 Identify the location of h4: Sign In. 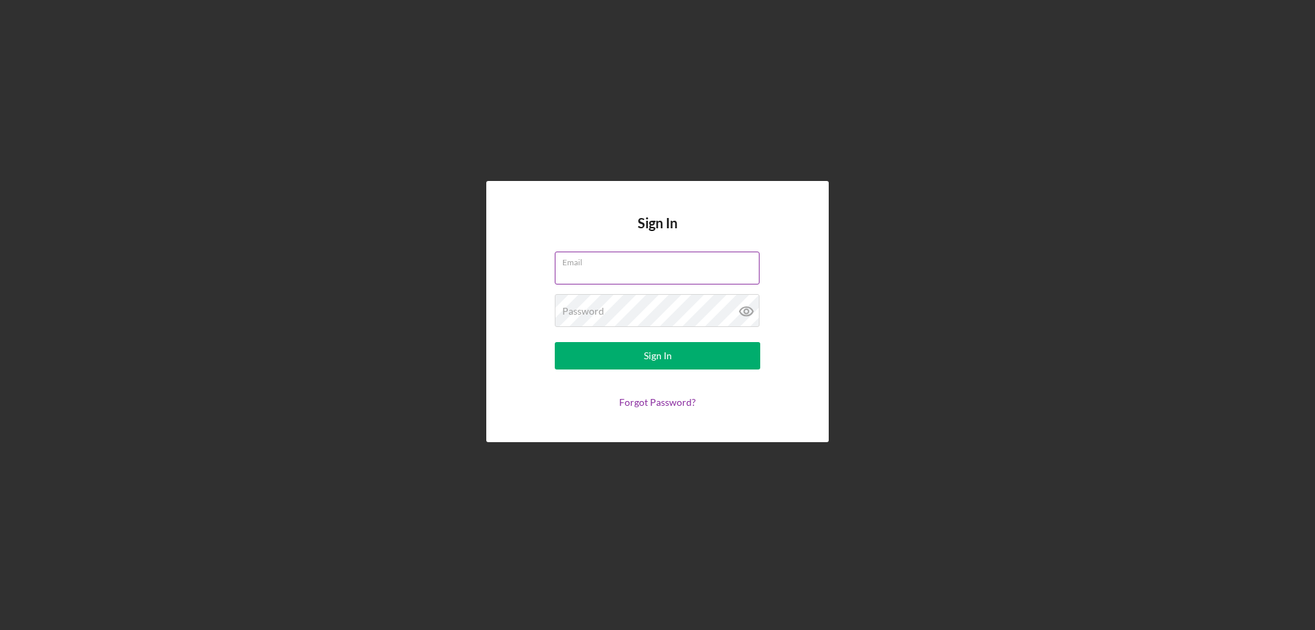
(658, 233).